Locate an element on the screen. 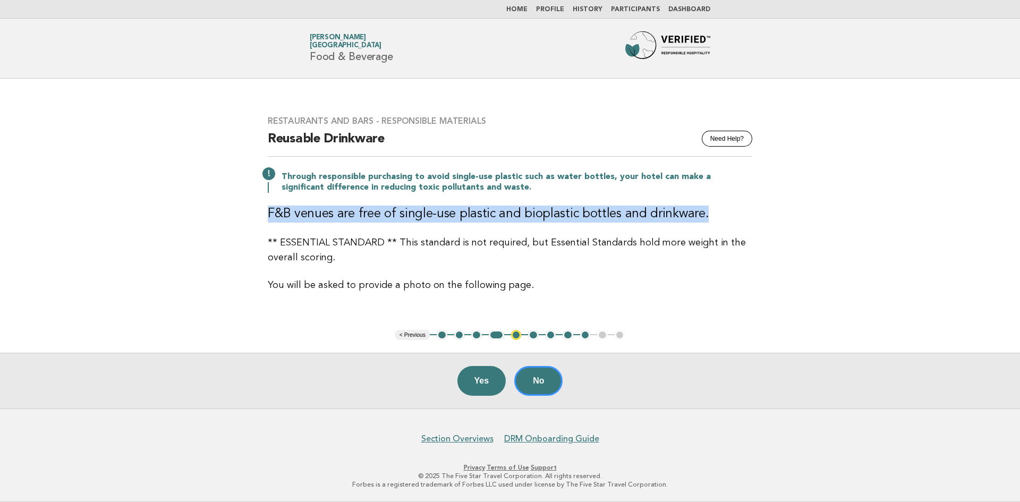 The image size is (1020, 502). button: Yes is located at coordinates (482, 381).